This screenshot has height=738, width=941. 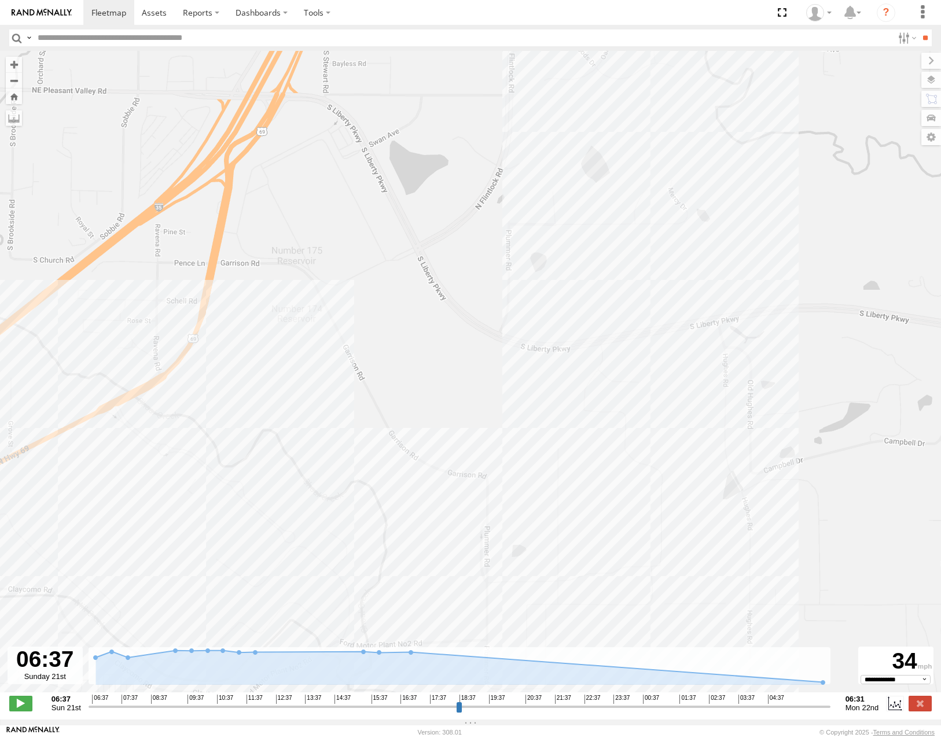 What do you see at coordinates (931, 137) in the screenshot?
I see `label: Map Settings` at bounding box center [931, 137].